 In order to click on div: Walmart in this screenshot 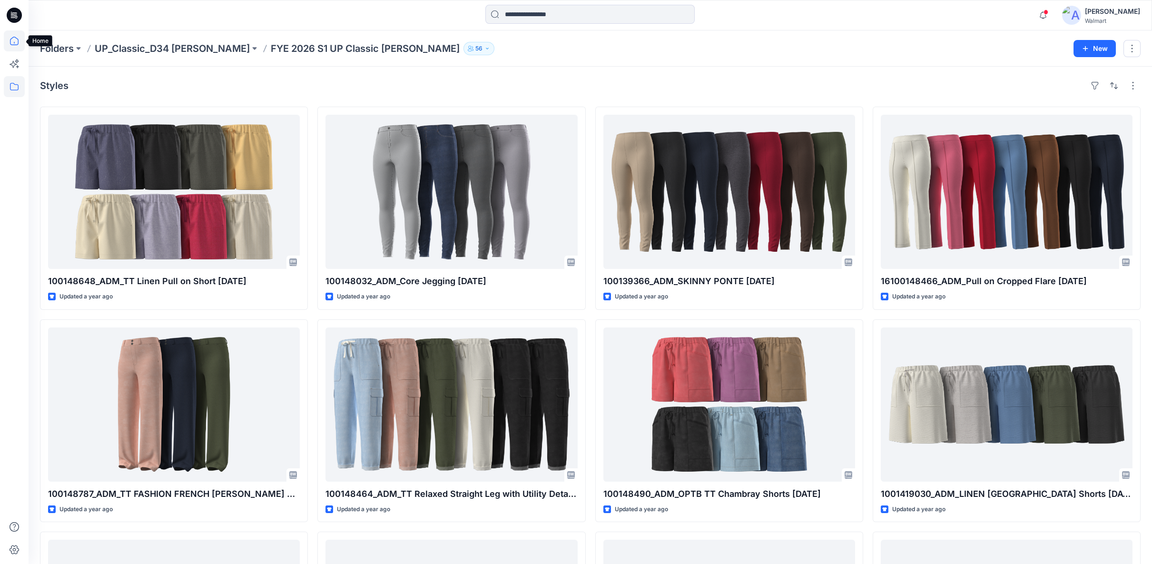, I will do `click(1112, 20)`.